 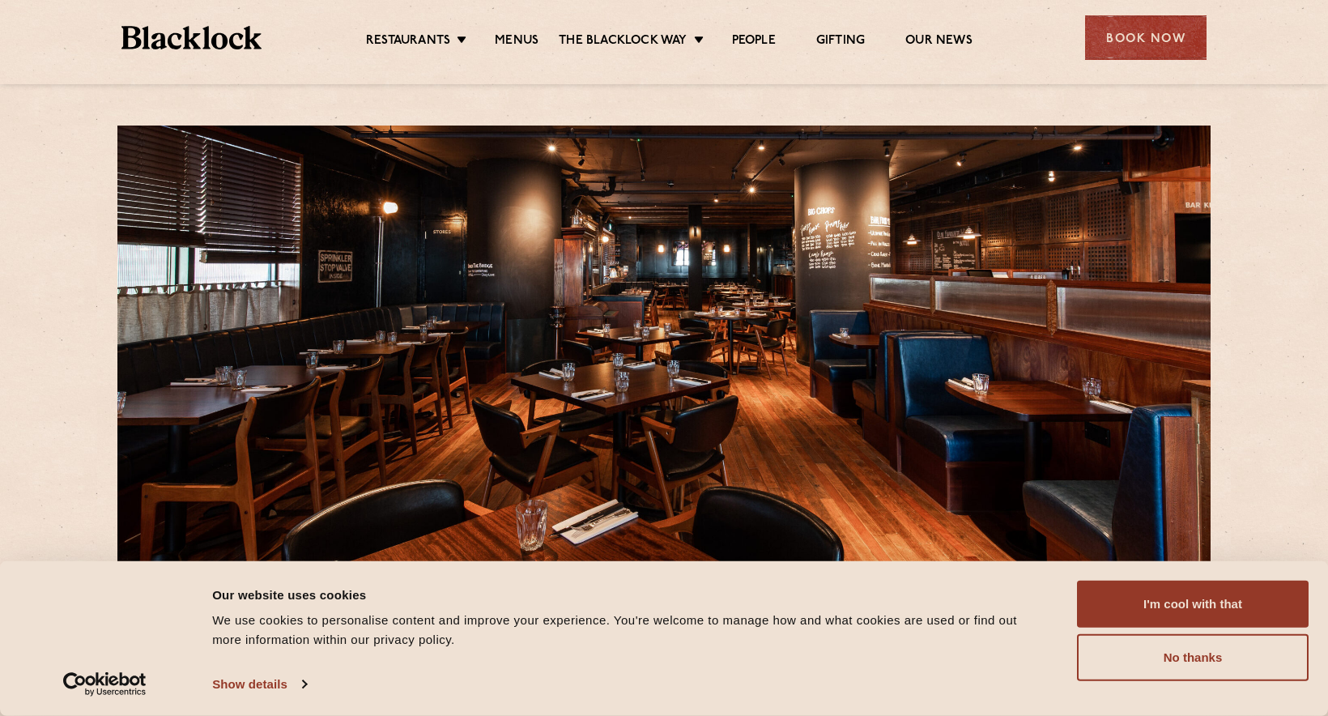 What do you see at coordinates (408, 42) in the screenshot?
I see `a: Restaurants` at bounding box center [408, 42].